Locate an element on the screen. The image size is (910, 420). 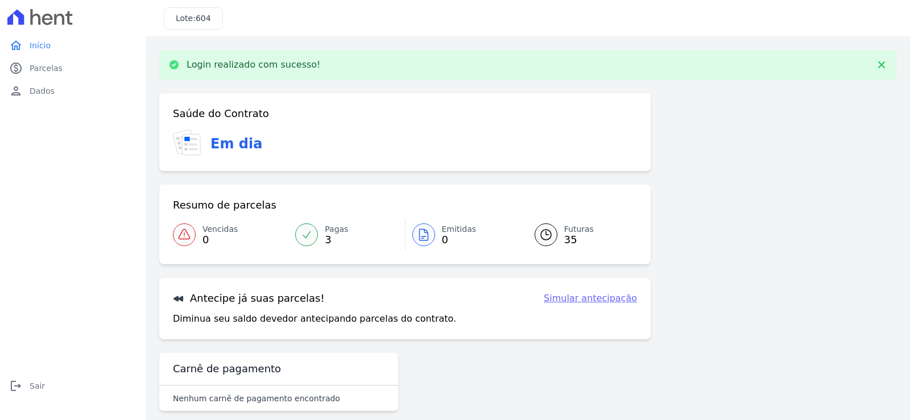
span: 35 is located at coordinates (579, 240).